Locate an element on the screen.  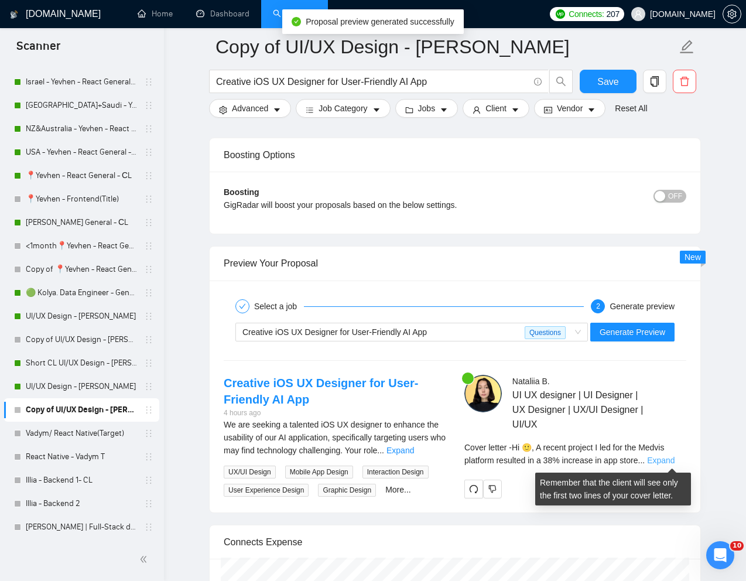
a: setting is located at coordinates (732, 14).